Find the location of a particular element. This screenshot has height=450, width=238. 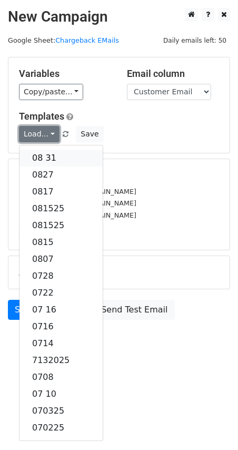

a: Chargeback EMails is located at coordinates (87, 40).